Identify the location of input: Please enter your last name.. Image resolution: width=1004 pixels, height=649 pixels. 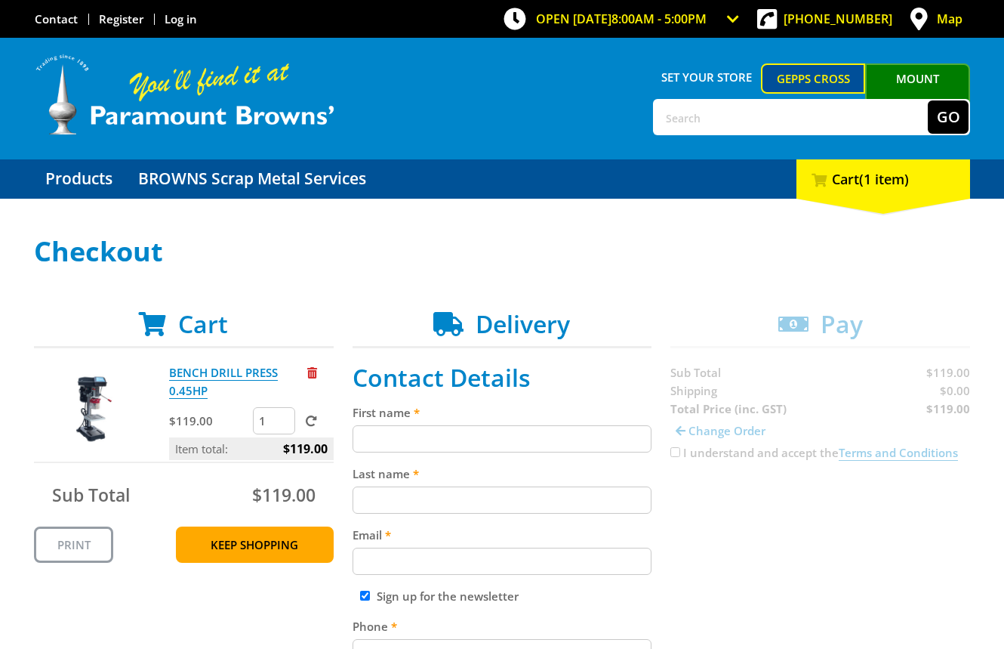
(502, 500).